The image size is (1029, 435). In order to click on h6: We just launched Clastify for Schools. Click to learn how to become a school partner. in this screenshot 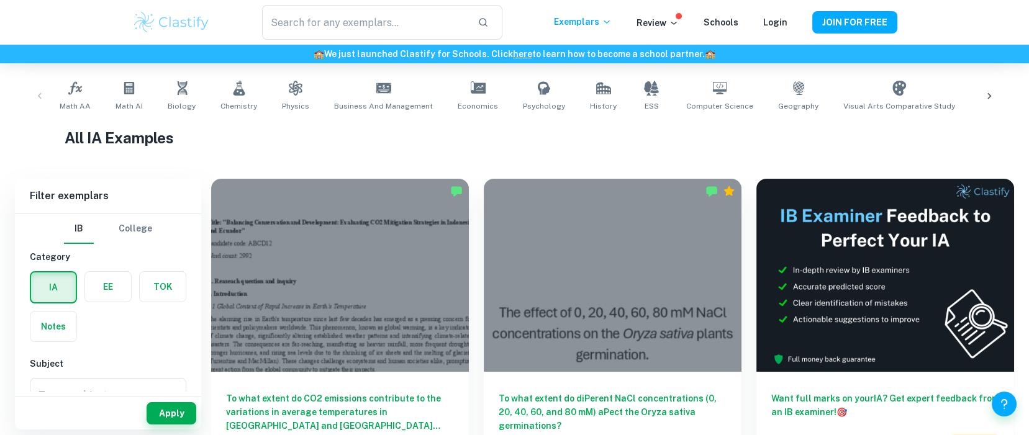, I will do `click(514, 54)`.